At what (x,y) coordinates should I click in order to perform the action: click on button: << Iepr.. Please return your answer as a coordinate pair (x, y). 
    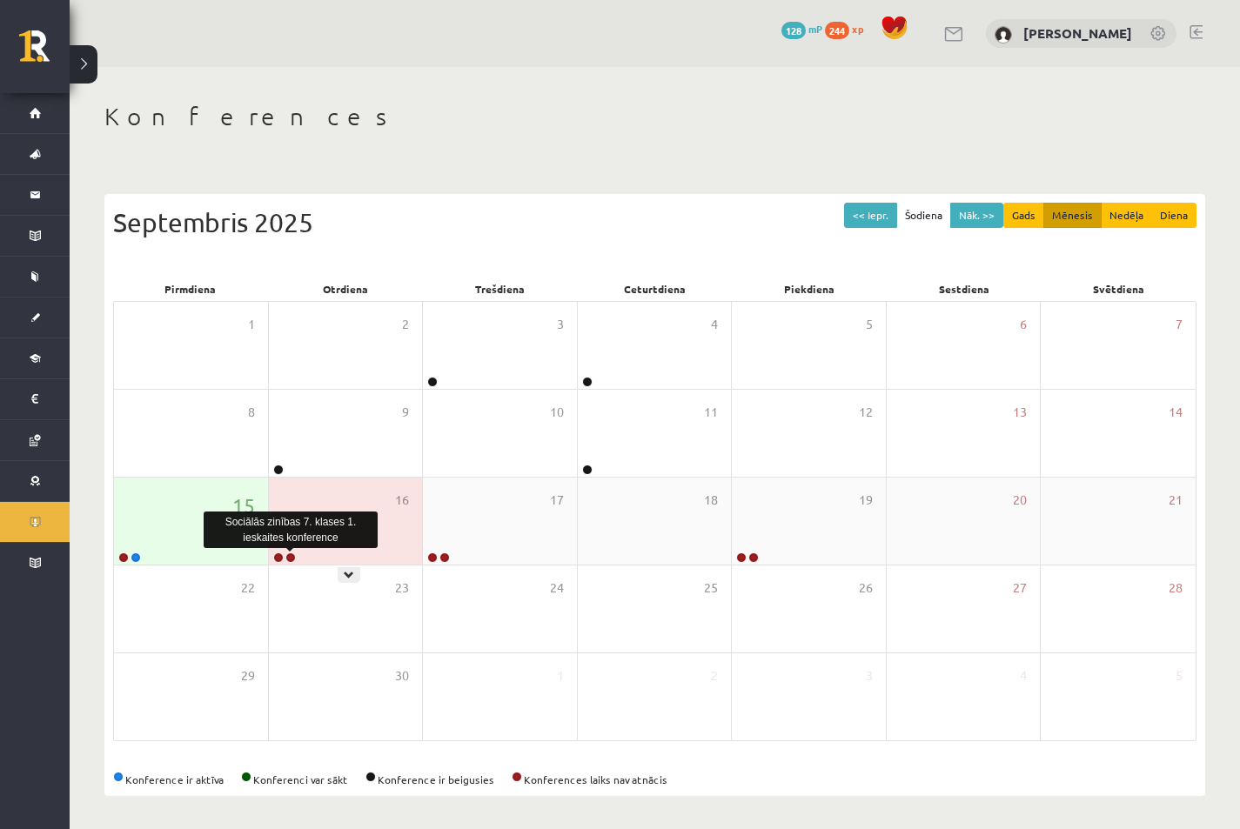
    Looking at the image, I should click on (870, 215).